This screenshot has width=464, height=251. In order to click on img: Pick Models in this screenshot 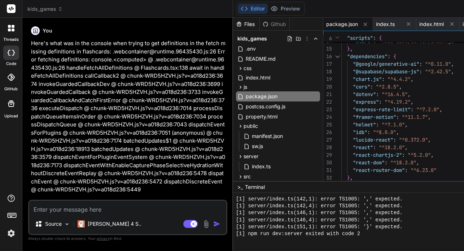, I will do `click(67, 224)`.